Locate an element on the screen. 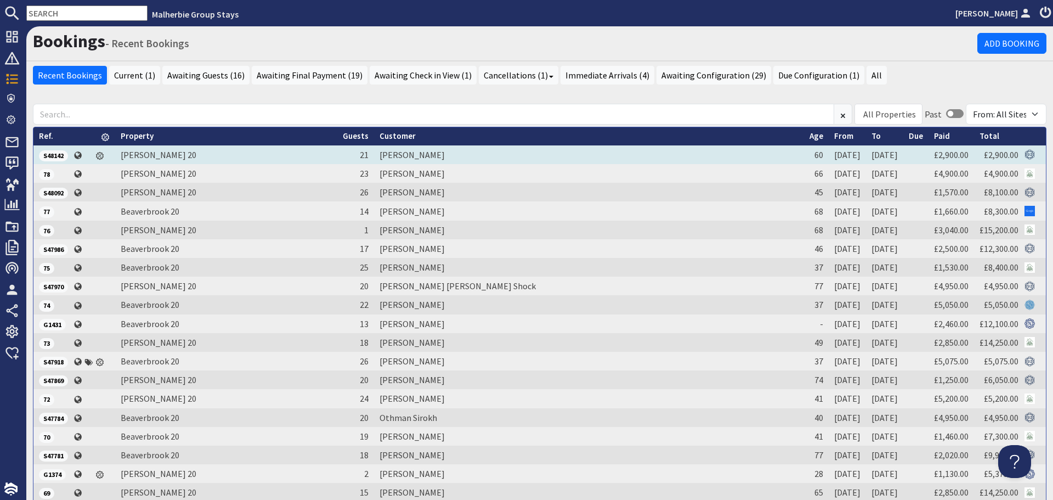 This screenshot has height=500, width=1053. input: Search... is located at coordinates (433, 114).